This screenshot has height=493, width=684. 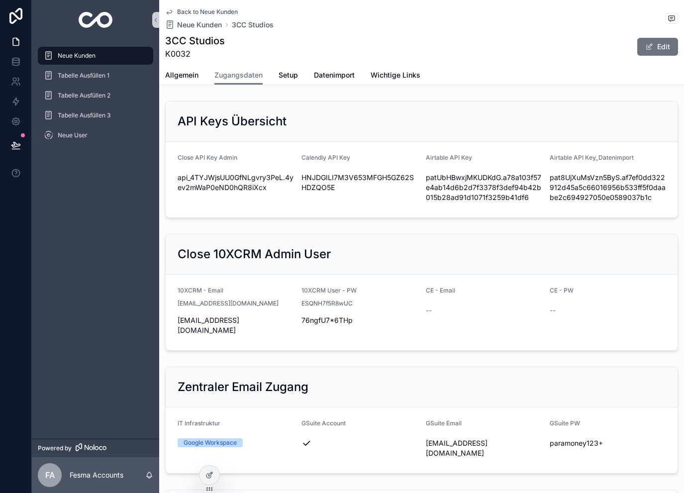 What do you see at coordinates (195, 54) in the screenshot?
I see `span: K0032` at bounding box center [195, 54].